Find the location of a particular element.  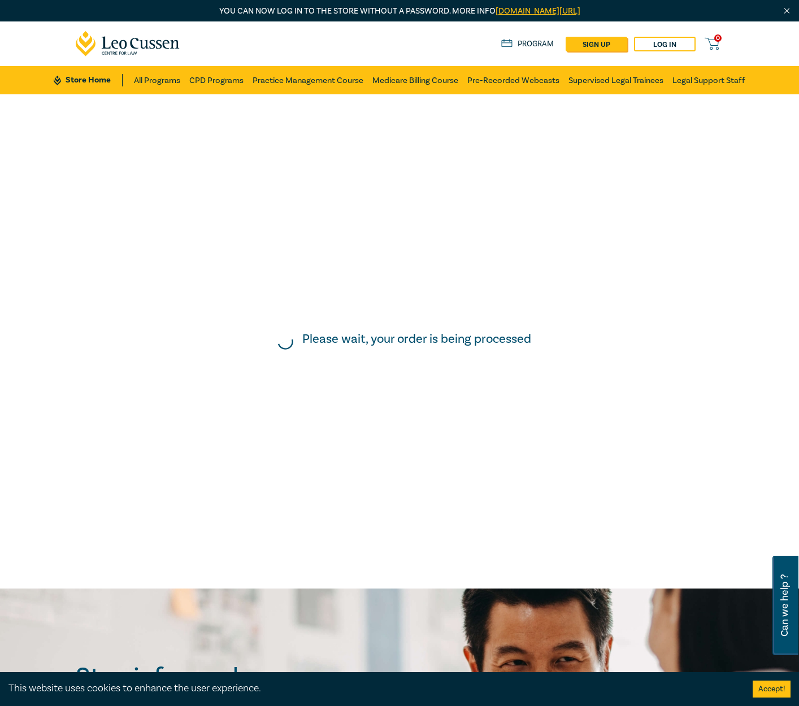

span: 0 is located at coordinates (717, 38).